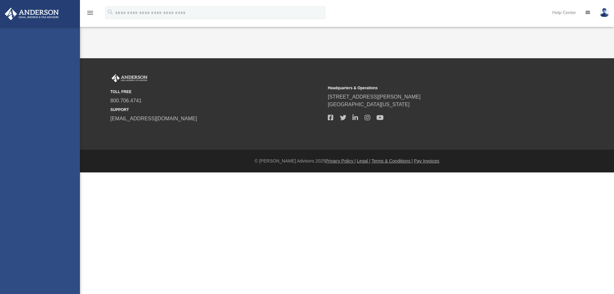 The image size is (614, 294). What do you see at coordinates (90, 14) in the screenshot?
I see `a: menu` at bounding box center [90, 14].